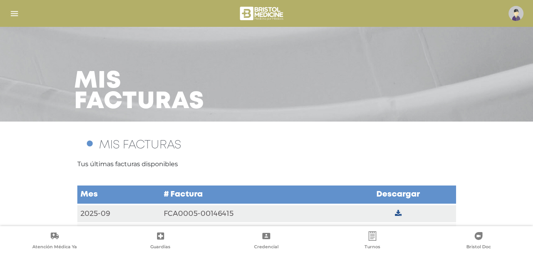  What do you see at coordinates (251, 231) in the screenshot?
I see `td: FCA0005-00143364` at bounding box center [251, 231].